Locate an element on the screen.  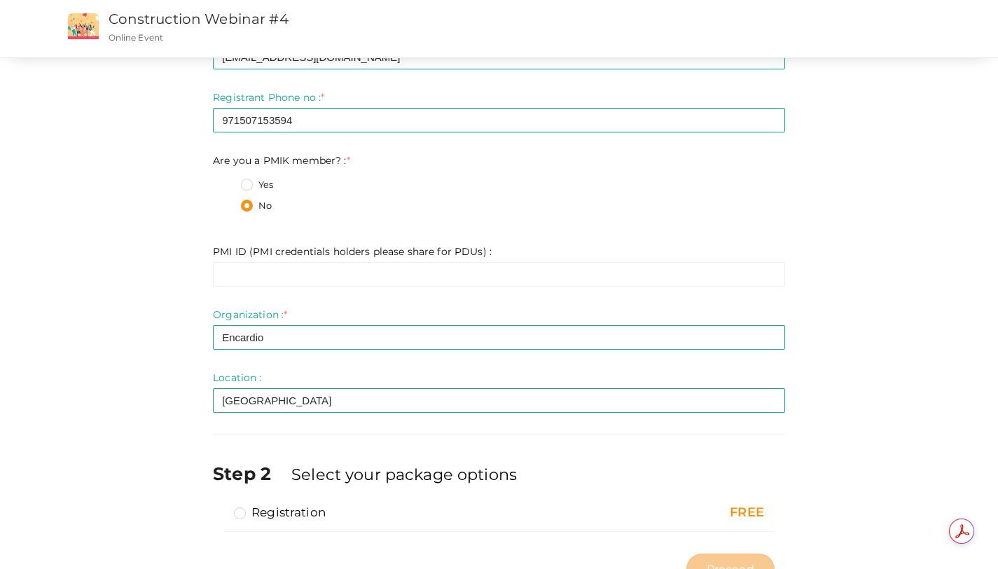
p: Online Event is located at coordinates (358, 37).